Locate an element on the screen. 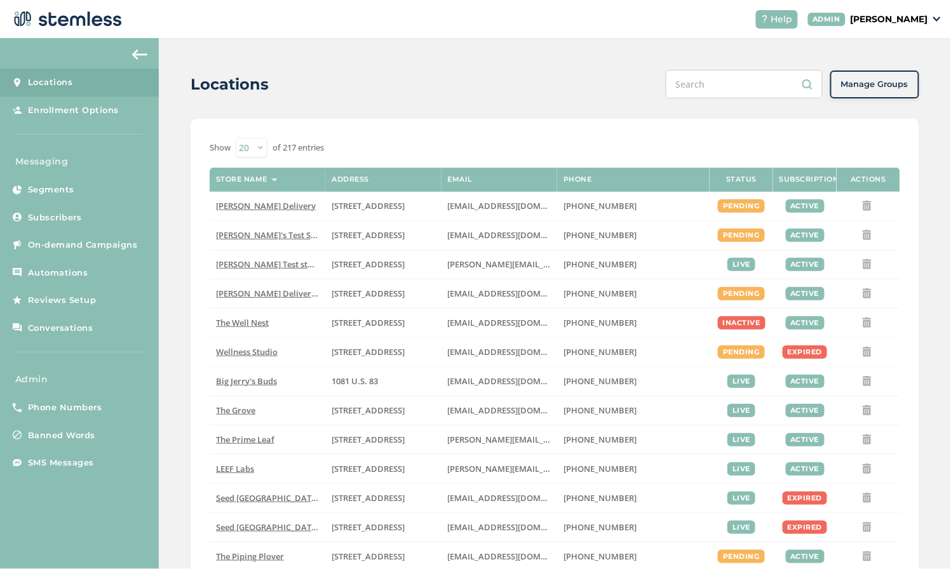 Image resolution: width=951 pixels, height=569 pixels. span: 1081 U.S. 83 is located at coordinates (355, 381).